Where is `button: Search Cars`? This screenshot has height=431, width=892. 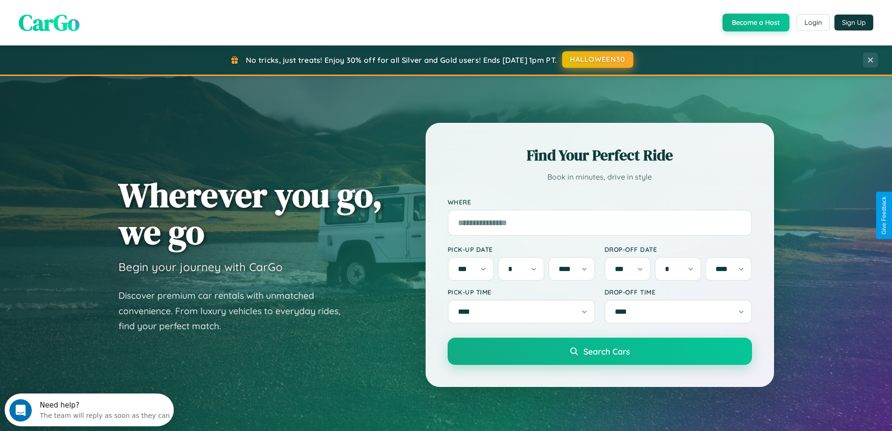 button: Search Cars is located at coordinates (600, 351).